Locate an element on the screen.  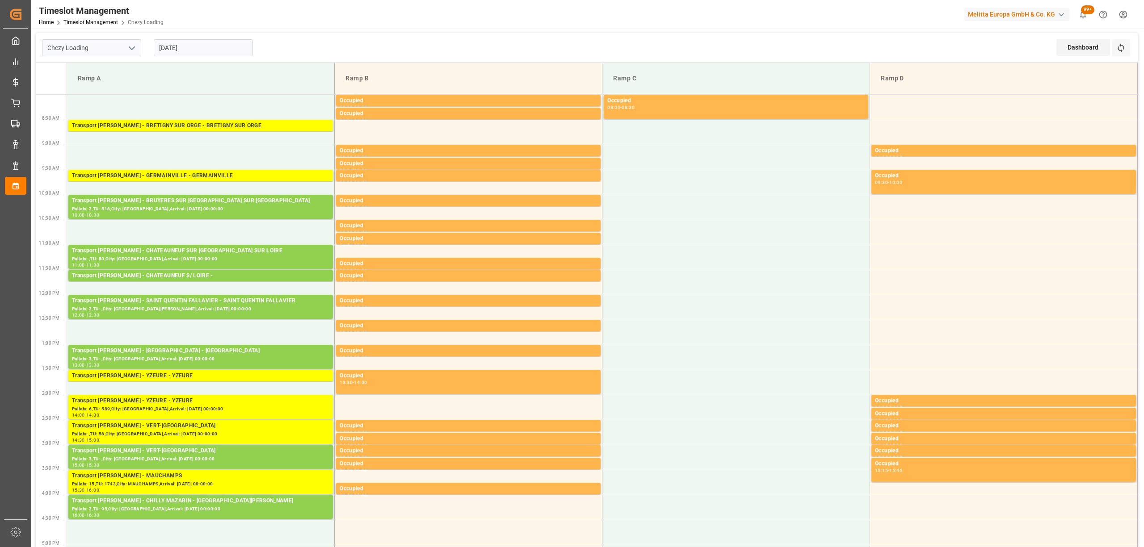
div: 09:15 is located at coordinates (360, 157).